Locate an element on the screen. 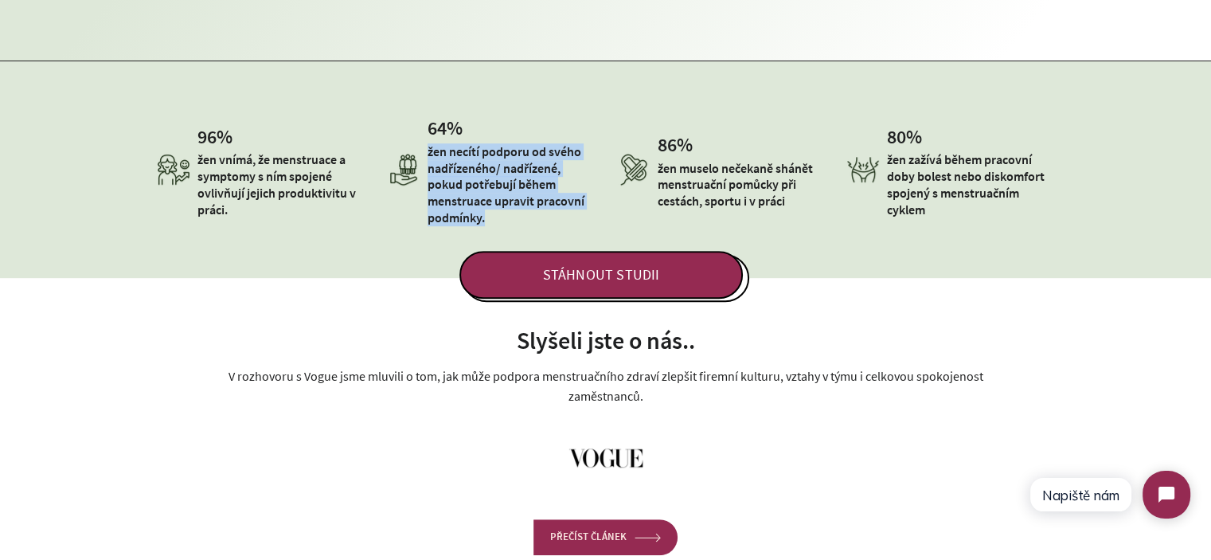  p: žen zažívá během pracovní doby bolest nebo diskomfort spojený s menstruačním cyklem is located at coordinates (970, 184).